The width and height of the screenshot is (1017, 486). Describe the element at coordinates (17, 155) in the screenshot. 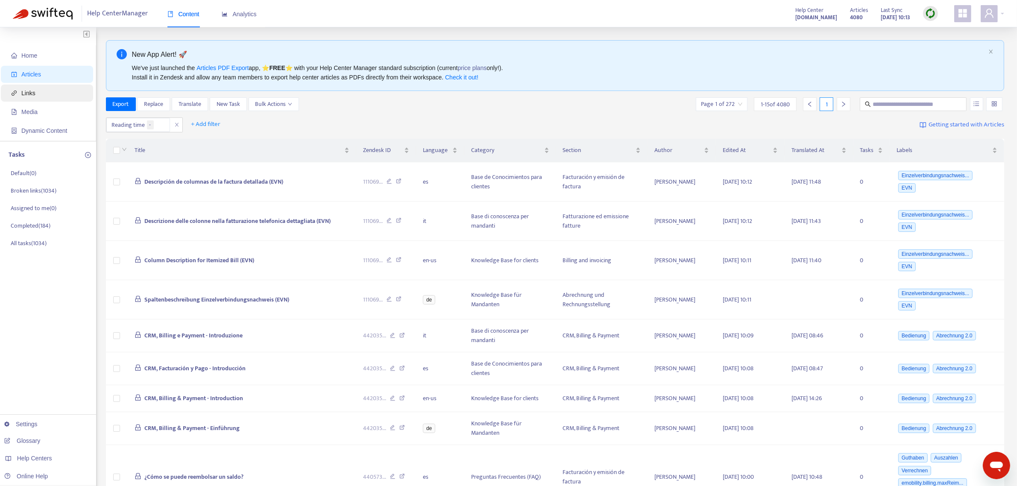

I see `p: Tasks` at that location.